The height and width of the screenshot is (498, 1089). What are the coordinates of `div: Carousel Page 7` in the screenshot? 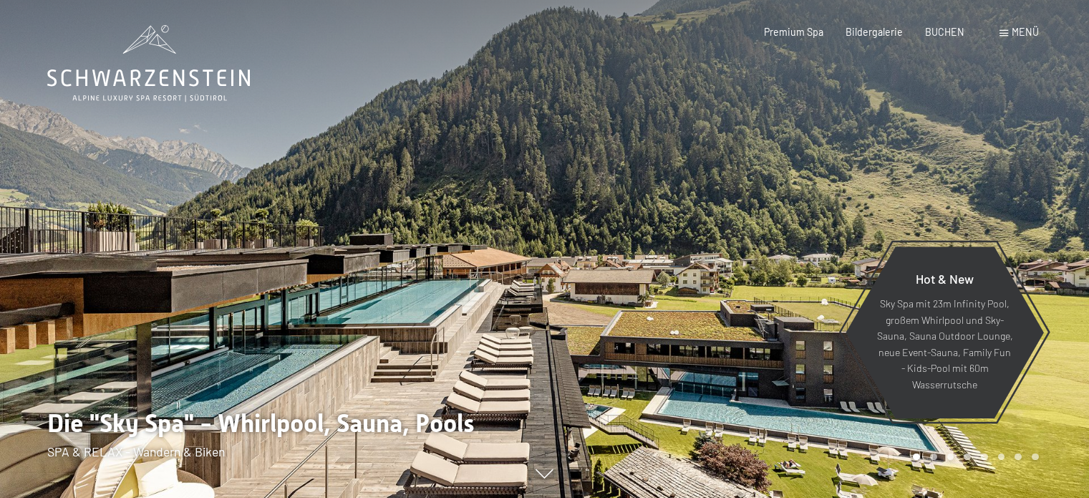 It's located at (1018, 457).